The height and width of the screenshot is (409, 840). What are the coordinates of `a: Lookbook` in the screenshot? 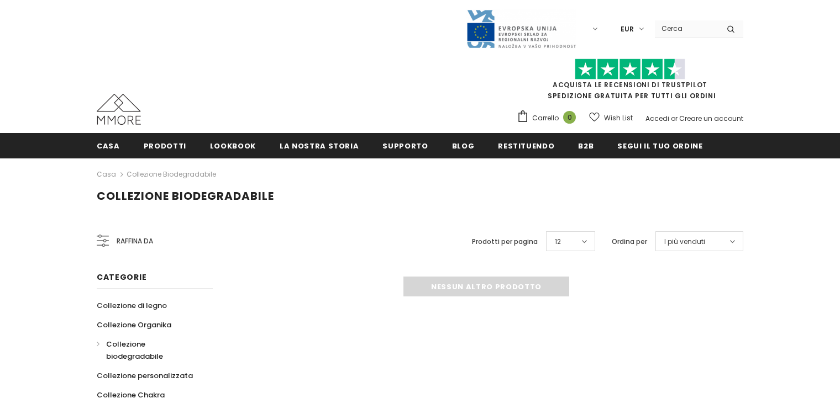 It's located at (233, 145).